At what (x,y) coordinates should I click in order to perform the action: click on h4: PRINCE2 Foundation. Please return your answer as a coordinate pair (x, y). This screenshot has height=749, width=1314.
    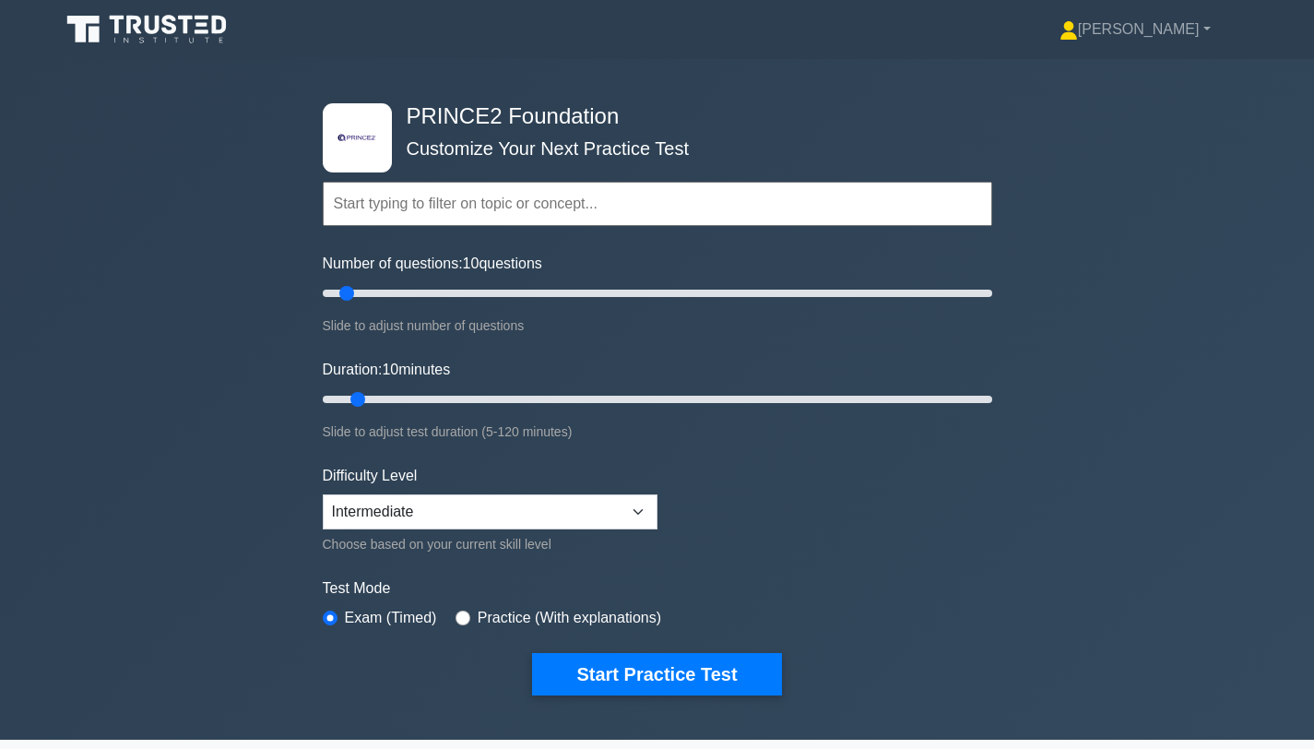
    Looking at the image, I should click on (650, 116).